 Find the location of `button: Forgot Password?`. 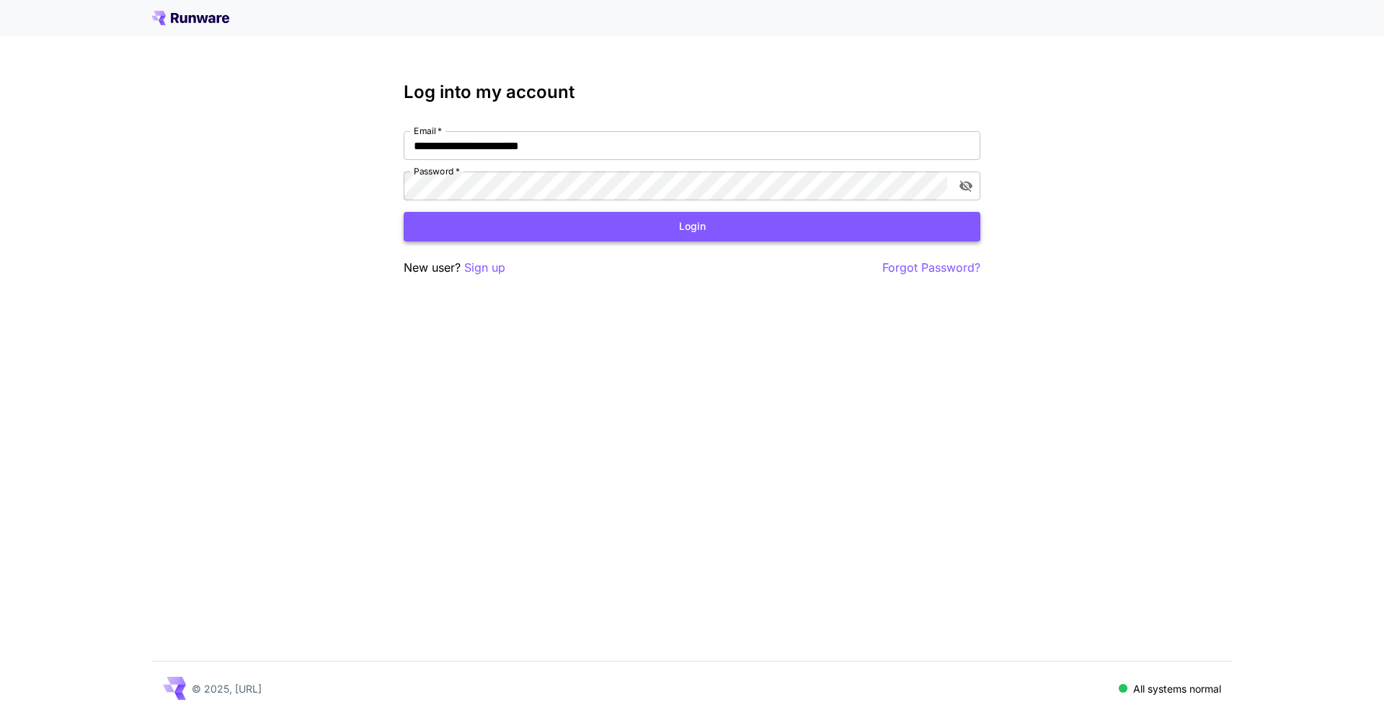

button: Forgot Password? is located at coordinates (931, 267).